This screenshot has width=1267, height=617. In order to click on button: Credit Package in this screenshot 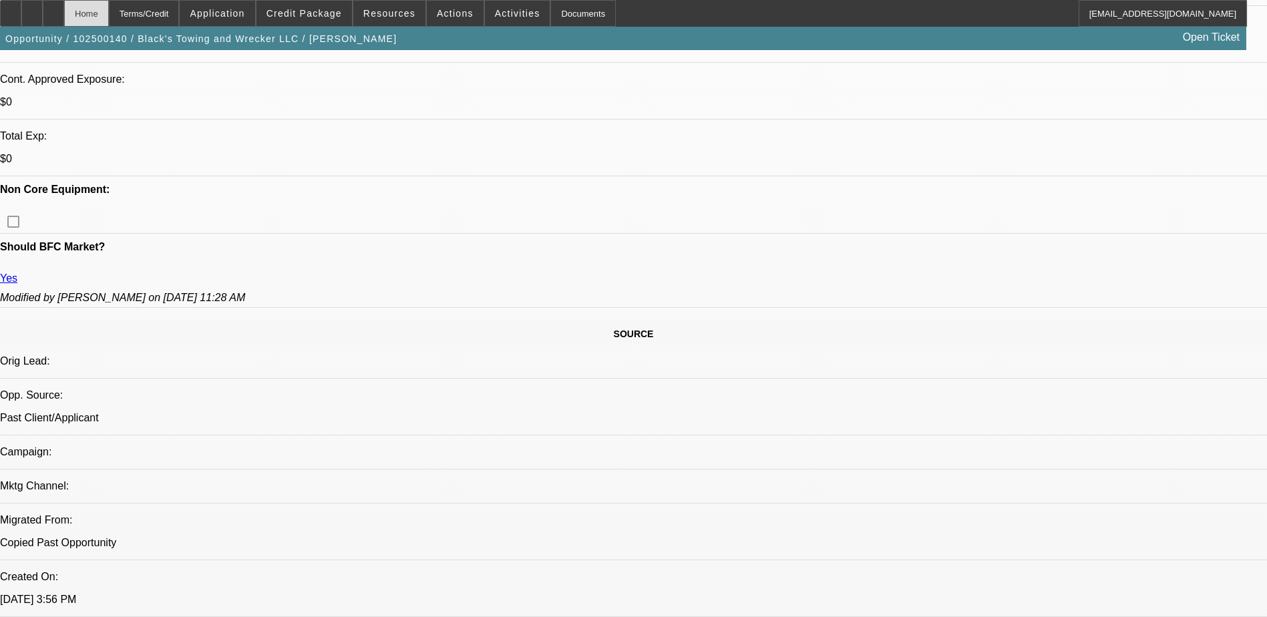, I will do `click(304, 13)`.